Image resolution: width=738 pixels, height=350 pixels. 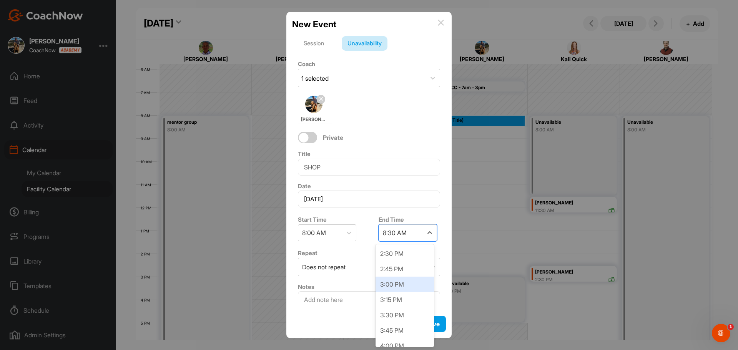 What do you see at coordinates (364, 43) in the screenshot?
I see `div: Unavailability` at bounding box center [364, 43].